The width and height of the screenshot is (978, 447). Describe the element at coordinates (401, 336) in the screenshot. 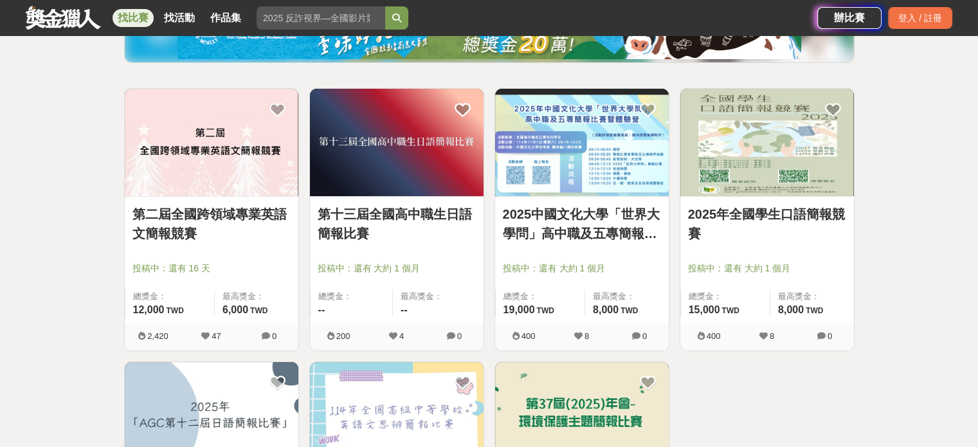

I see `span: 4` at that location.